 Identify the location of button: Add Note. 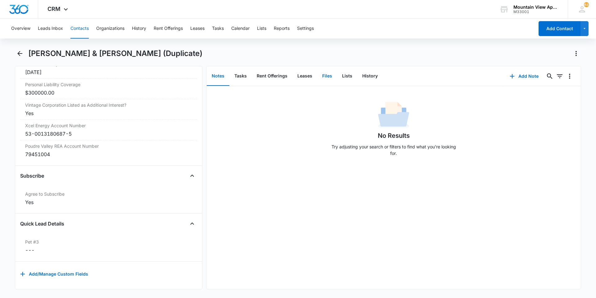
(524, 76).